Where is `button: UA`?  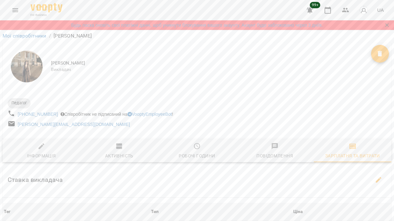 button: UA is located at coordinates (380, 10).